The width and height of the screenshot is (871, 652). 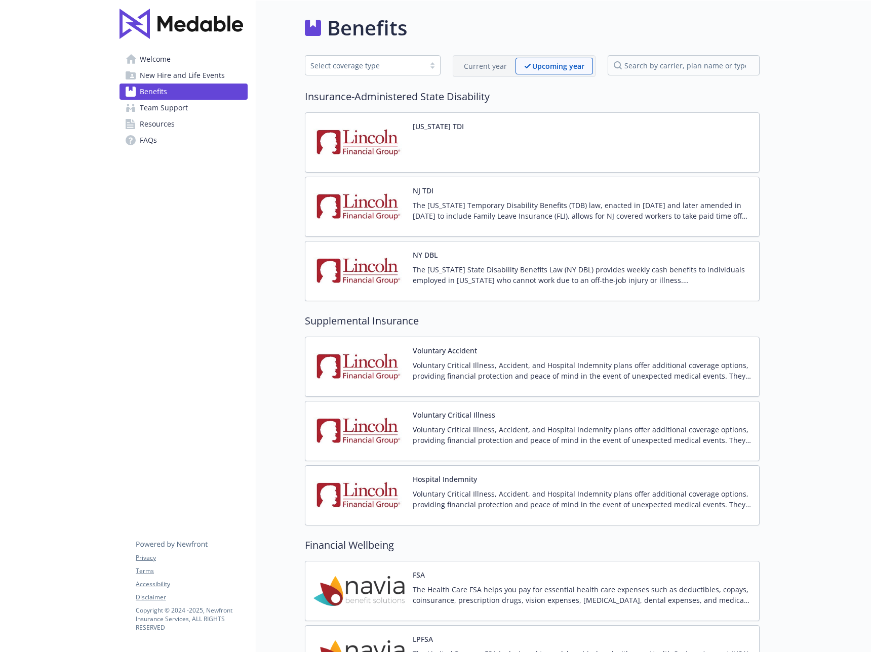 What do you see at coordinates (153, 92) in the screenshot?
I see `span: Benefits` at bounding box center [153, 92].